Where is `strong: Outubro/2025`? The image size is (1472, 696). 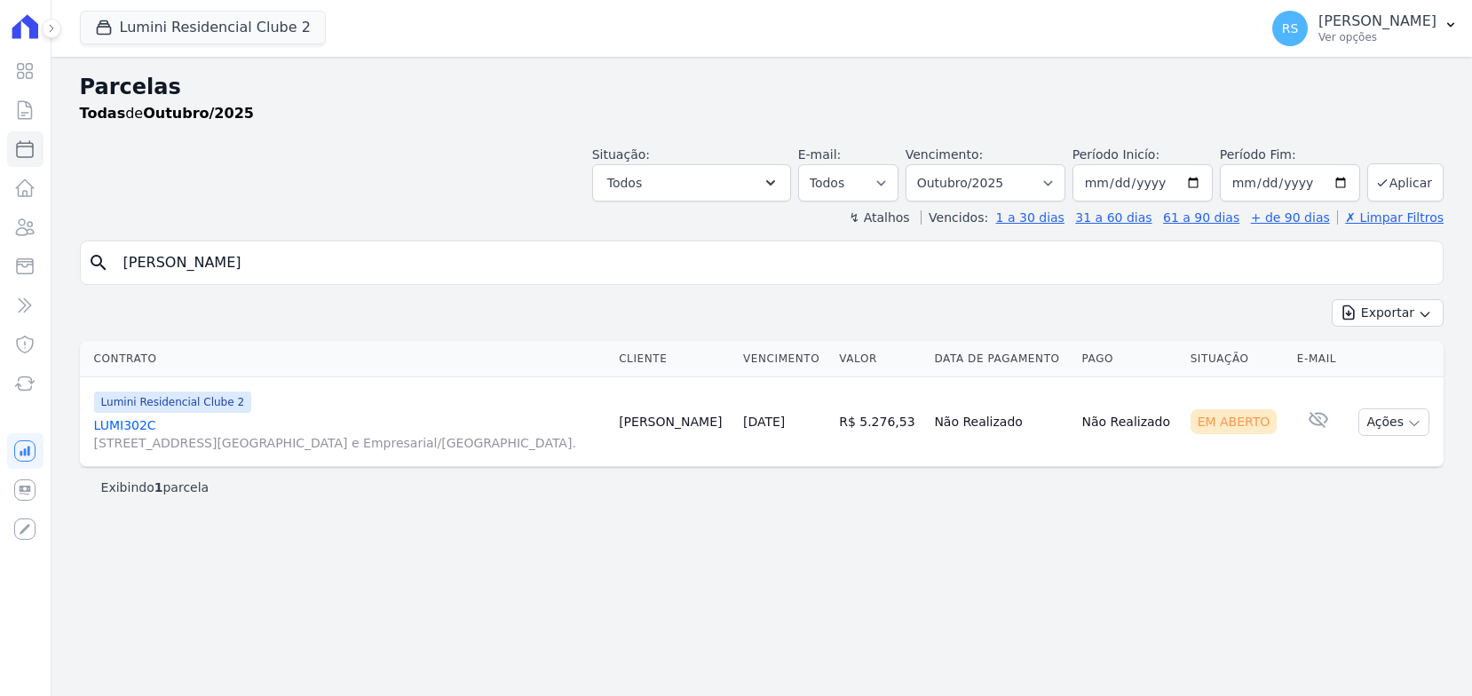
strong: Outubro/2025 is located at coordinates (198, 113).